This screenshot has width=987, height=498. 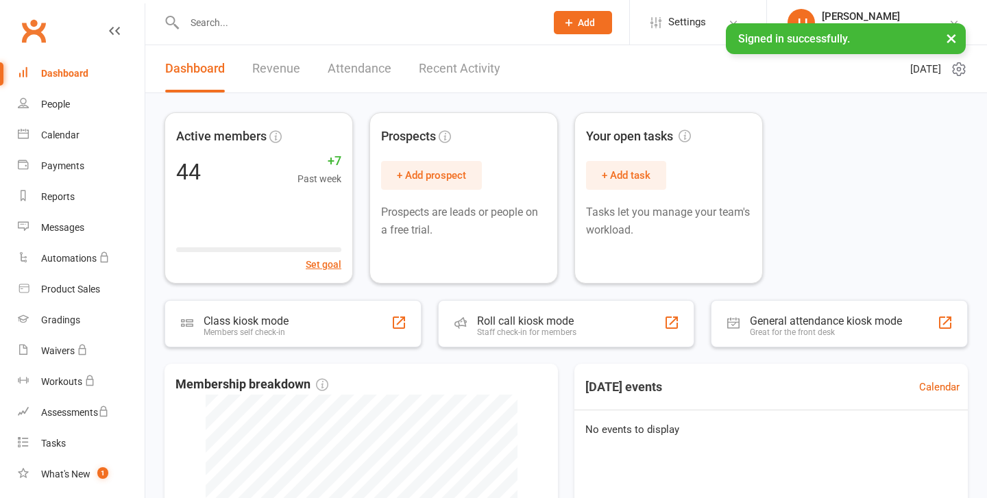 What do you see at coordinates (69, 258) in the screenshot?
I see `div: Automations` at bounding box center [69, 258].